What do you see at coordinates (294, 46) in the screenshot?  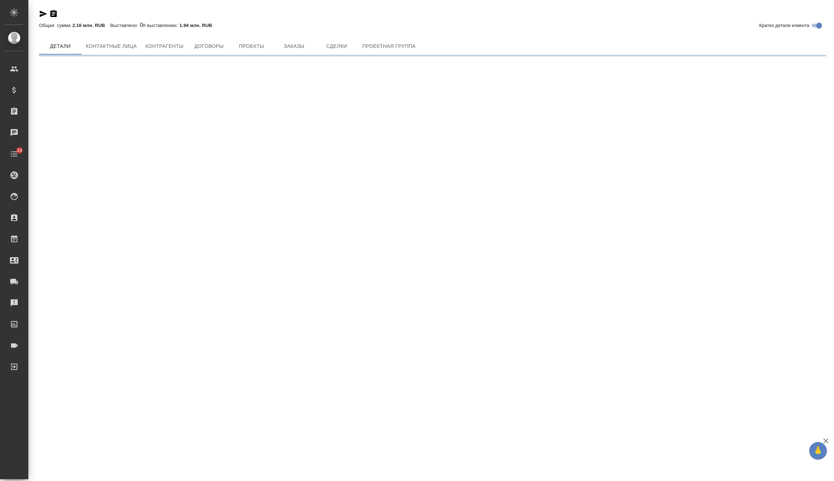 I see `span: Заказы` at bounding box center [294, 46].